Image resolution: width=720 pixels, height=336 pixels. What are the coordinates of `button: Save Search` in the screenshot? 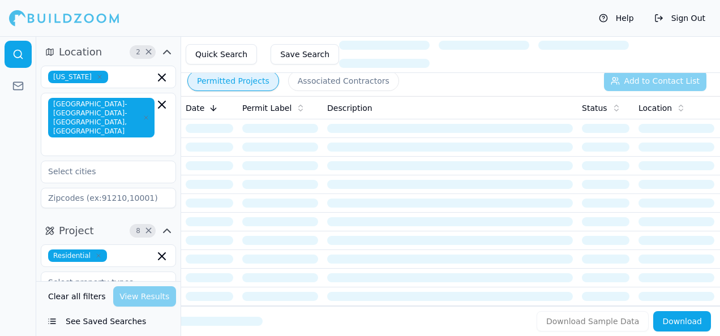 It's located at (305, 54).